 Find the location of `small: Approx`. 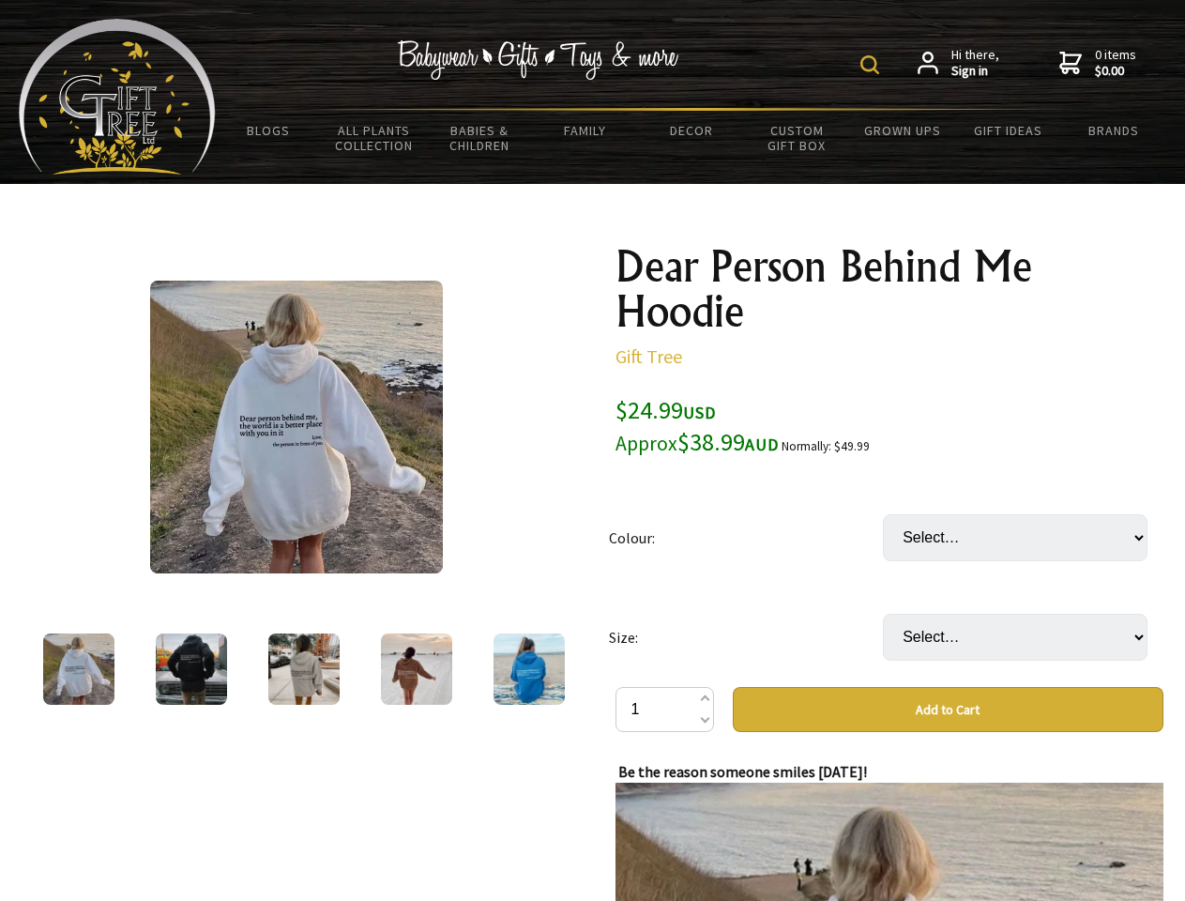

small: Approx is located at coordinates (647, 443).